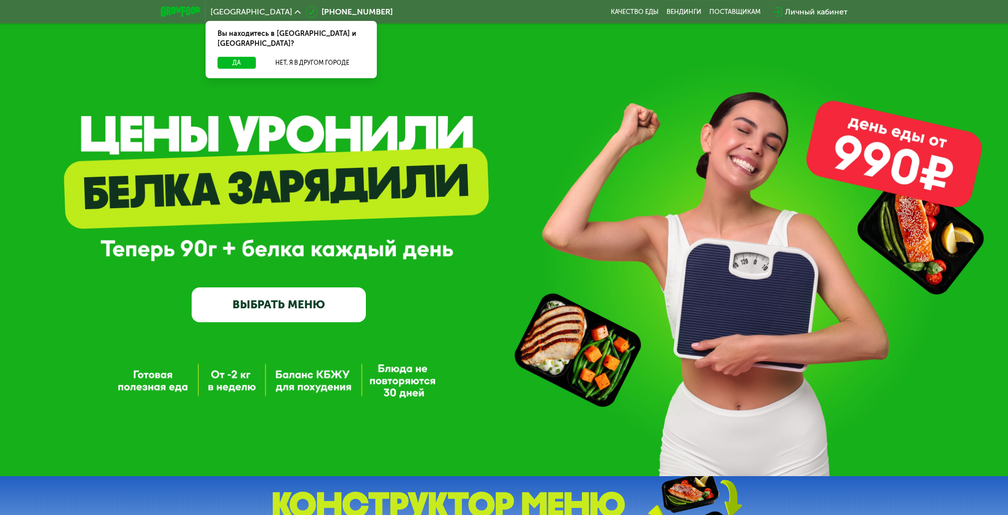  Describe the element at coordinates (816, 12) in the screenshot. I see `div: Личный кабинет` at that location.